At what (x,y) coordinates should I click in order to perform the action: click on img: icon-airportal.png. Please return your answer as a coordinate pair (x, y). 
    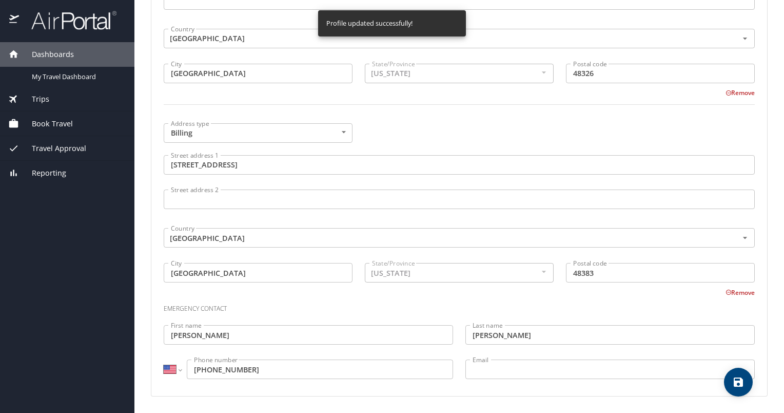
    Looking at the image, I should click on (14, 20).